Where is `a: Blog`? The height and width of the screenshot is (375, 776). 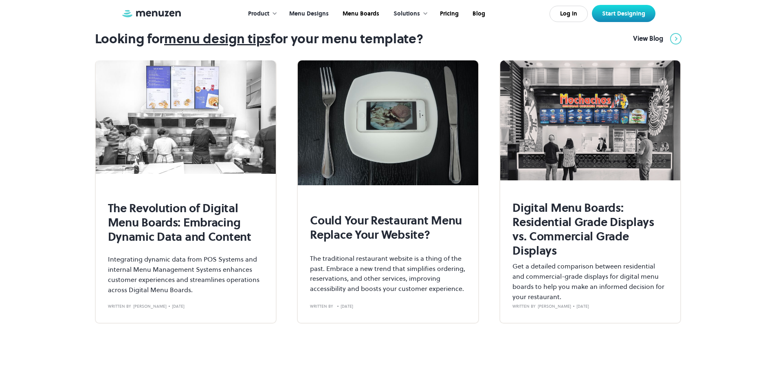 a: Blog is located at coordinates (478, 14).